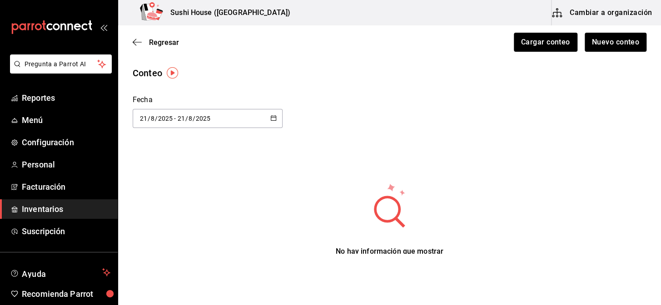  Describe the element at coordinates (66, 164) in the screenshot. I see `span: Personal` at that location.